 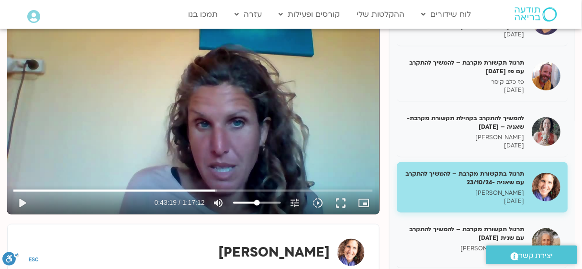 I want to click on img: שאנייה כהן בן חיים, so click(x=351, y=252).